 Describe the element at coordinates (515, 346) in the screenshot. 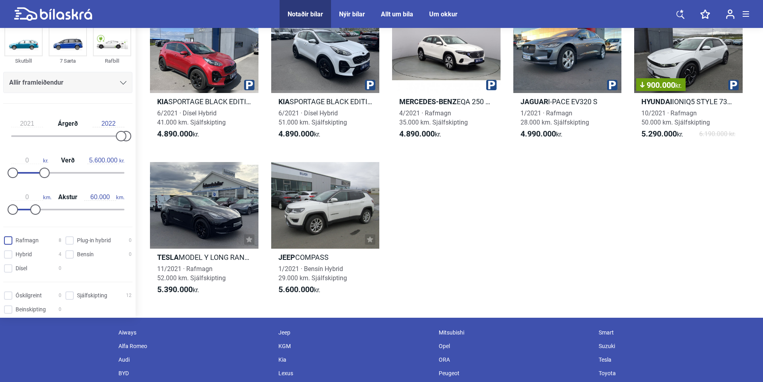

I see `div: Opel` at that location.